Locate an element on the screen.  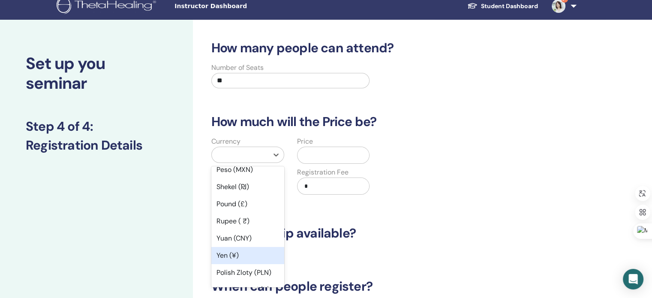
div: Yuan (CNY) is located at coordinates (248, 238).